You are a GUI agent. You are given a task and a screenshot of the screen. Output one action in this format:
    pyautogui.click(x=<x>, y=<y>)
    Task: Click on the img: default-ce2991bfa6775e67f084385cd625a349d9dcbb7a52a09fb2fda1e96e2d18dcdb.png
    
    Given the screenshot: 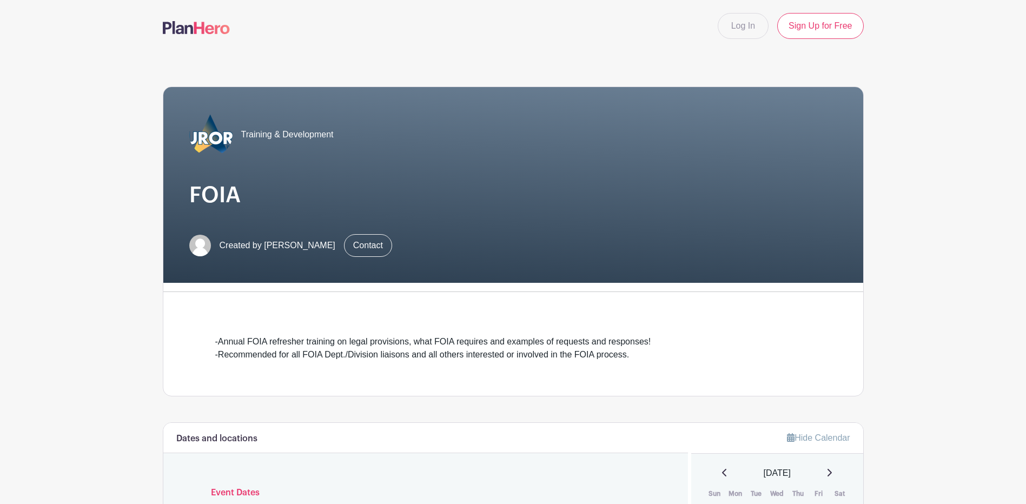 What is the action you would take?
    pyautogui.click(x=200, y=245)
    